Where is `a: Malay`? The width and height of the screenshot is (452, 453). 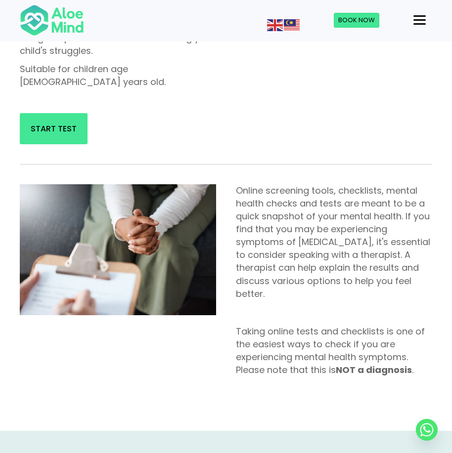 a: Malay is located at coordinates (292, 25).